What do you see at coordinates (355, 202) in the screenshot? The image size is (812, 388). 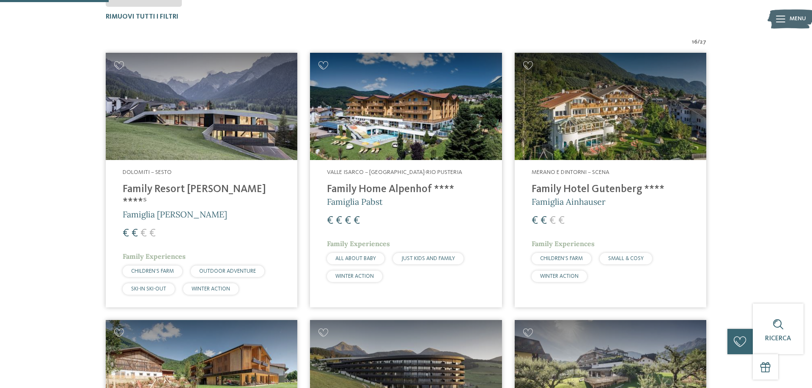 I see `span: Famiglia Pabst` at bounding box center [355, 202].